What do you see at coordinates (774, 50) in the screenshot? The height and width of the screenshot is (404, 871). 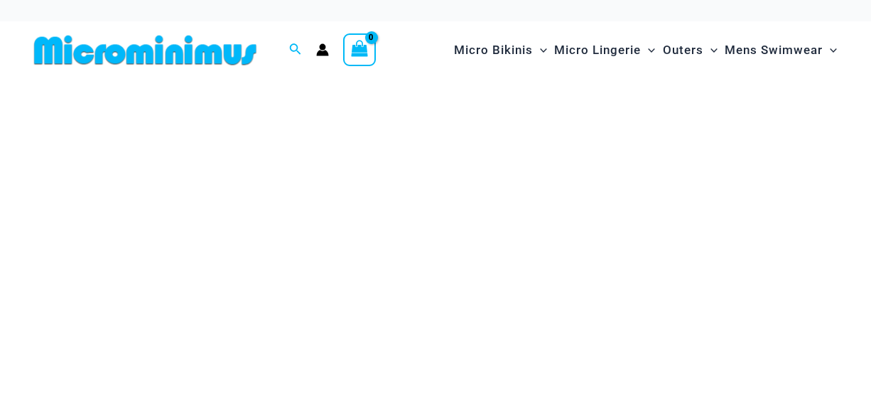 I see `span: Mens Swimwear` at bounding box center [774, 50].